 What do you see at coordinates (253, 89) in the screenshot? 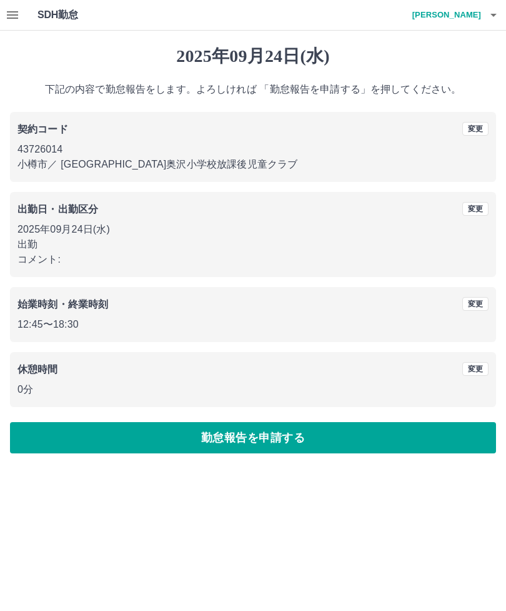
I see `p: 下記の内容で勤怠報告をします。よろしければ 「勤怠報告を申請する」を押してください。` at bounding box center [253, 89].